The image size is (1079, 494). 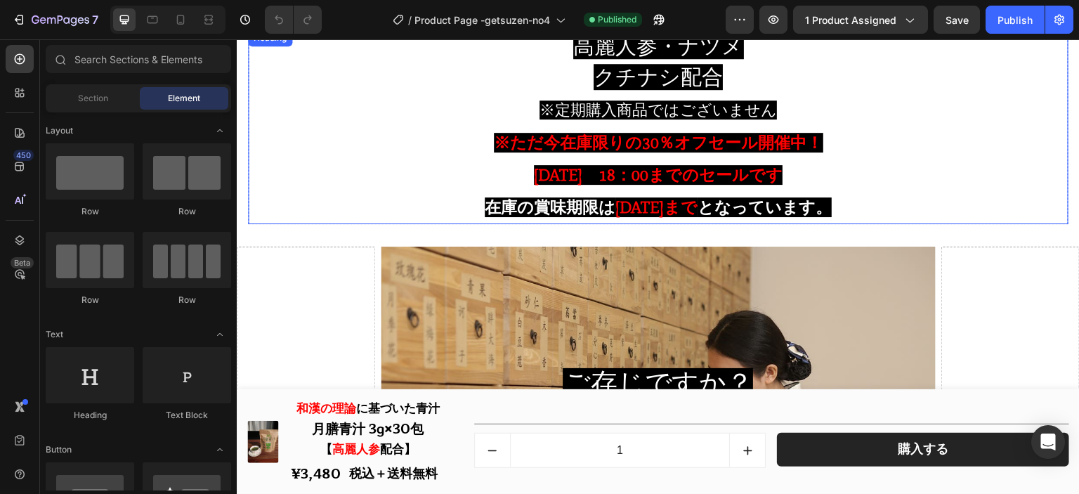 What do you see at coordinates (131, 390) in the screenshot?
I see `strong: 月膳青汁 3g×30包` at bounding box center [131, 390].